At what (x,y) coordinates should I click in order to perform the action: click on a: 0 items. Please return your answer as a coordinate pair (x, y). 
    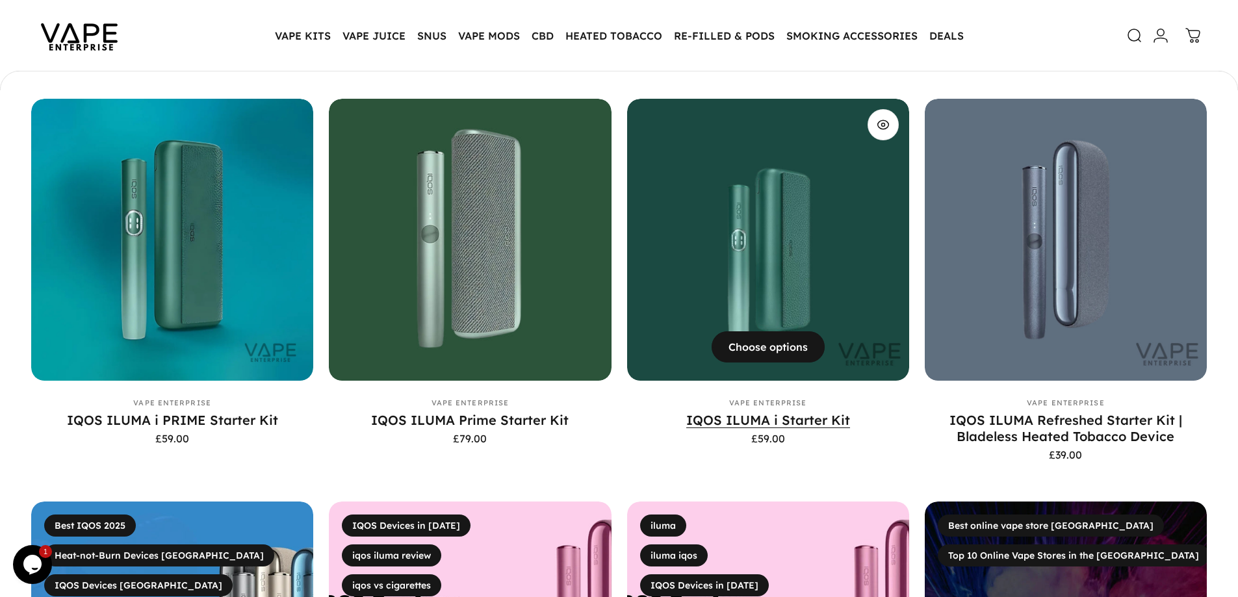
    Looking at the image, I should click on (1193, 36).